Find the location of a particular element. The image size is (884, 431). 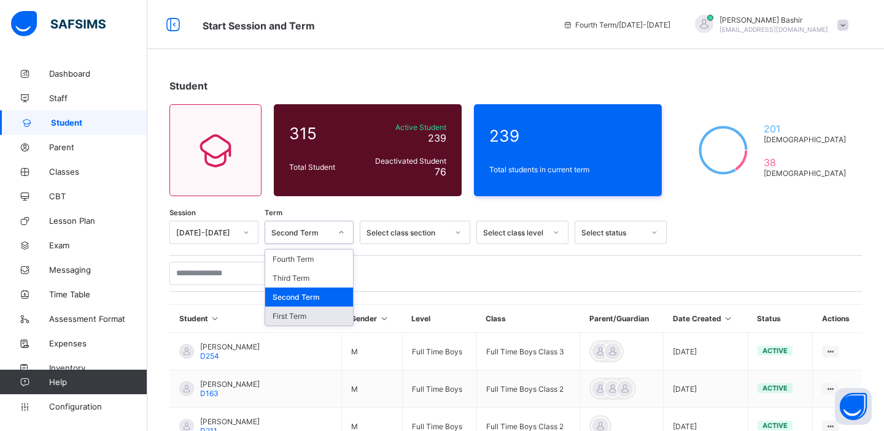

th: Actions is located at coordinates (837, 319).